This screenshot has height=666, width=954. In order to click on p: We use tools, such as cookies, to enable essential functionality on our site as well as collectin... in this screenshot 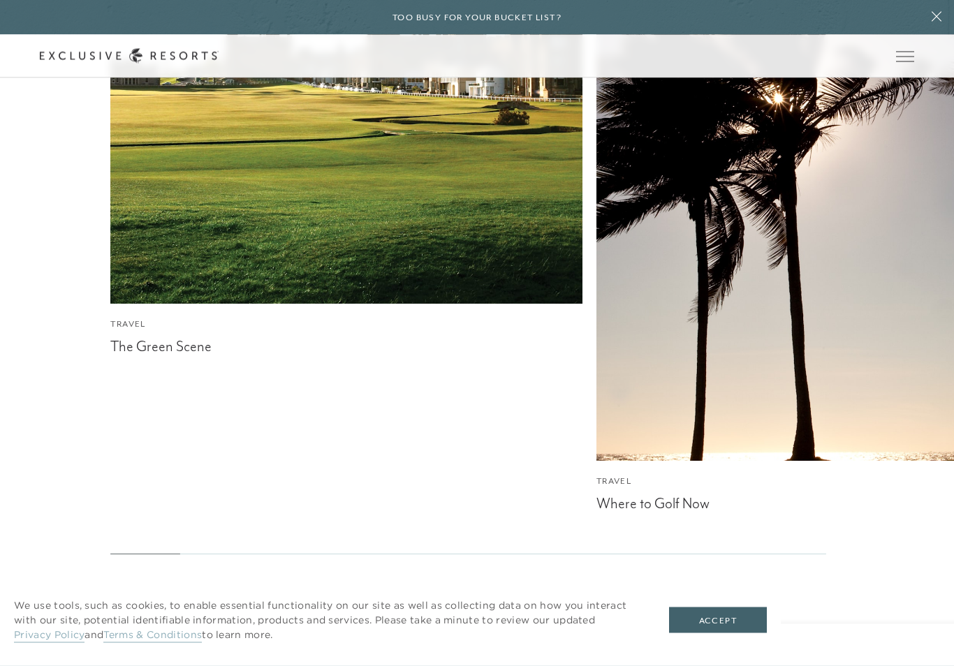, I will do `click(327, 620)`.